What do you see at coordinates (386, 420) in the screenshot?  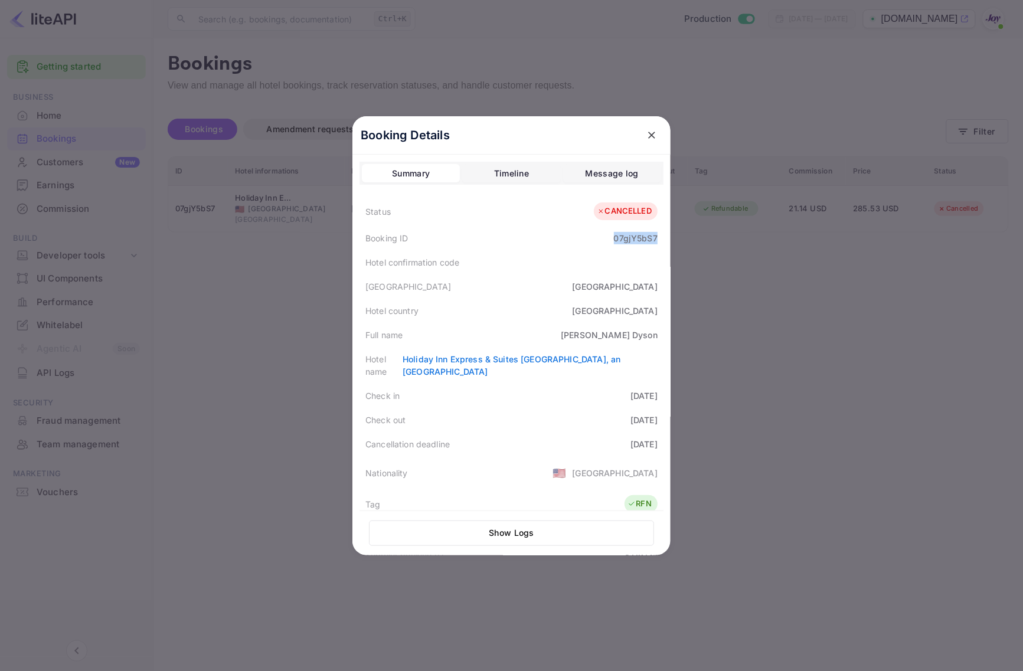 I see `div: Check out` at bounding box center [386, 420].